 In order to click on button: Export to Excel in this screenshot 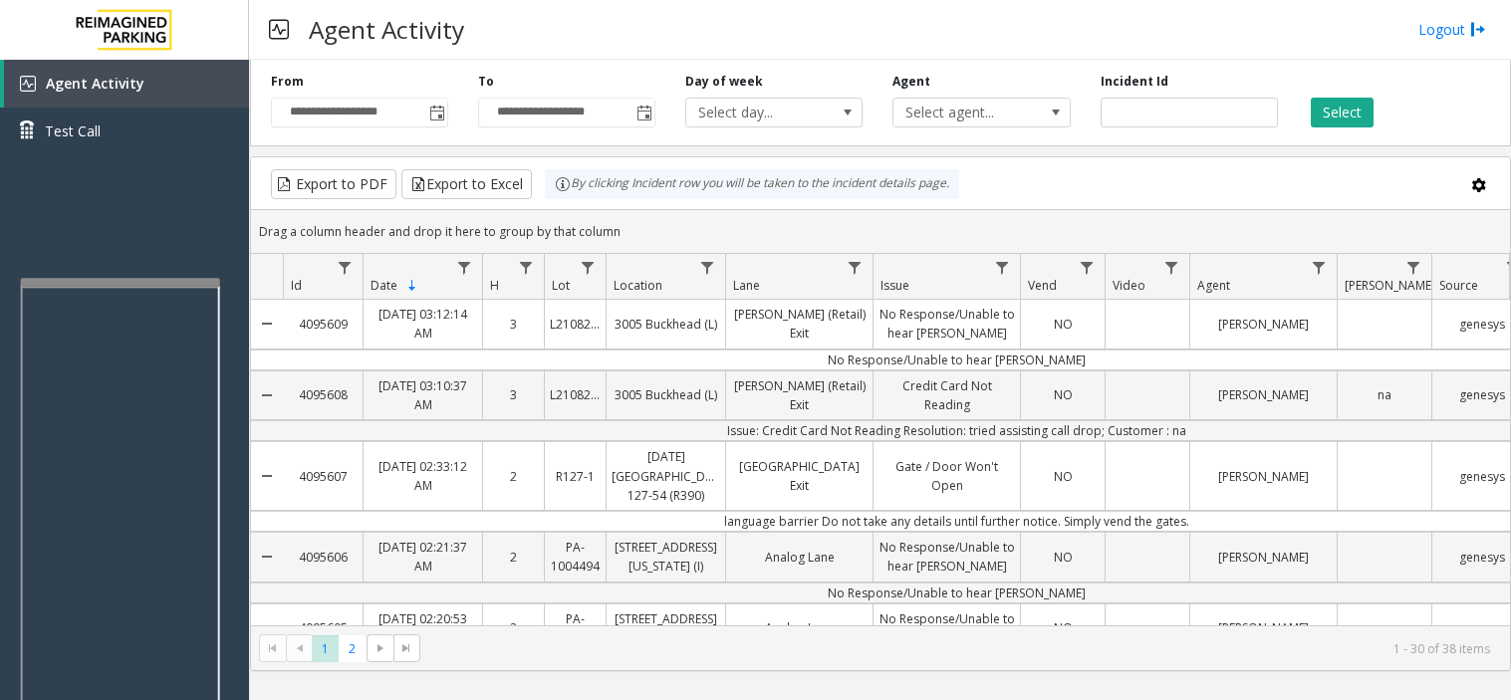, I will do `click(466, 184)`.